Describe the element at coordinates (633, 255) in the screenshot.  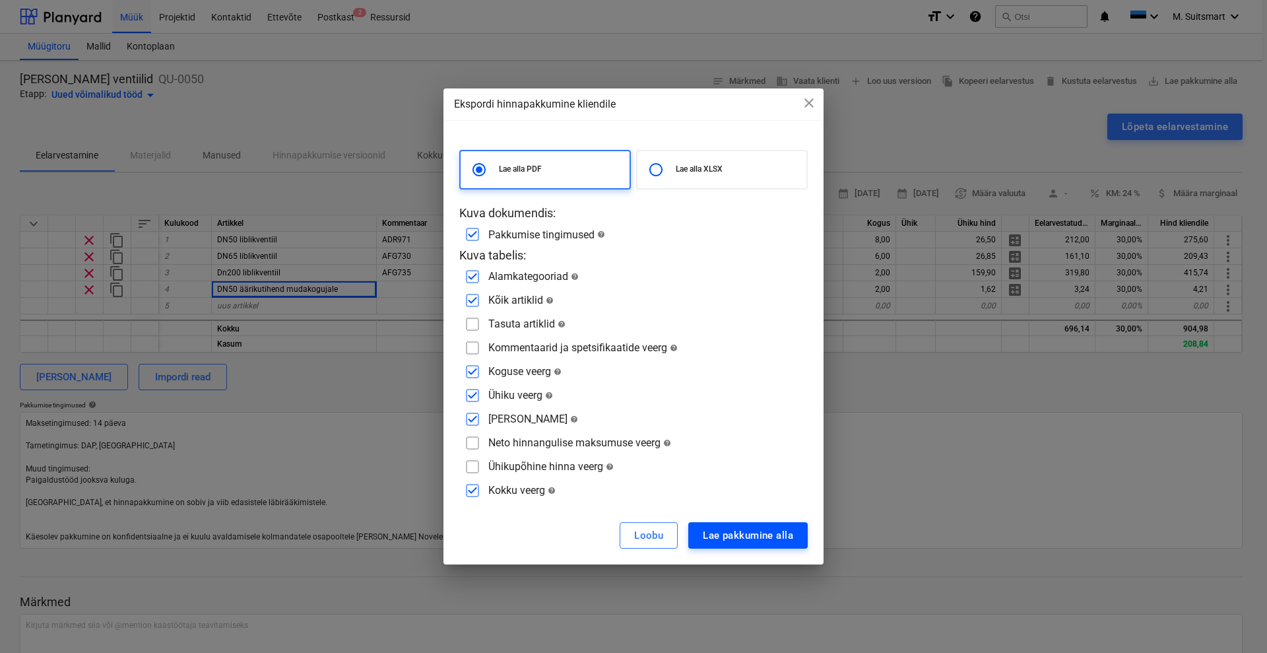
I see `p: Kuva tabelis:` at that location.